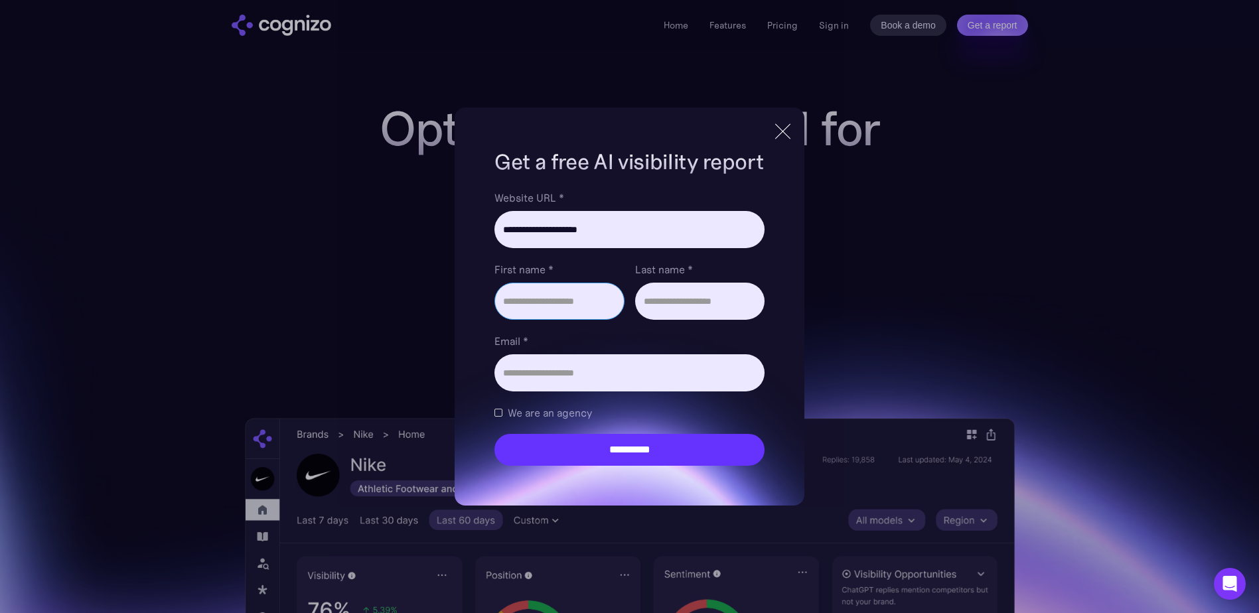  I want to click on label: Email *, so click(629, 341).